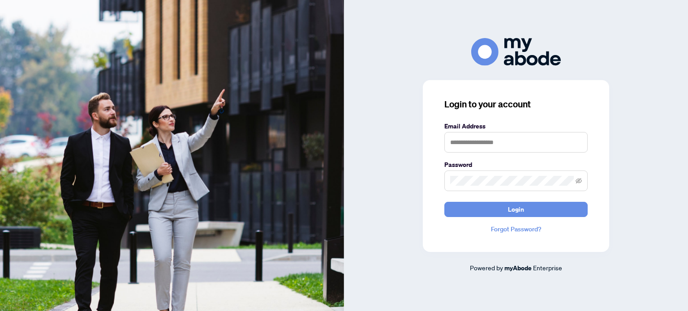 The height and width of the screenshot is (311, 688). Describe the element at coordinates (518, 268) in the screenshot. I see `a: myAbode` at that location.